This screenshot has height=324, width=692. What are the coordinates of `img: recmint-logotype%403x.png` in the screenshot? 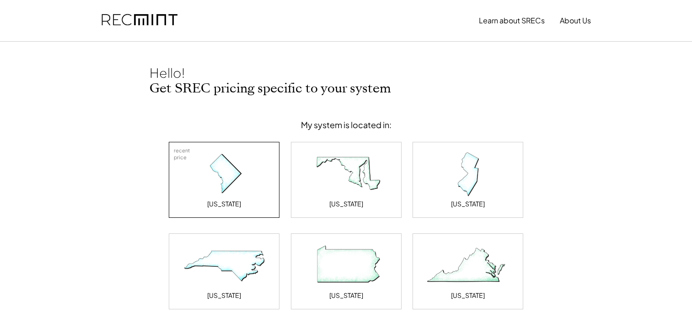 It's located at (140, 21).